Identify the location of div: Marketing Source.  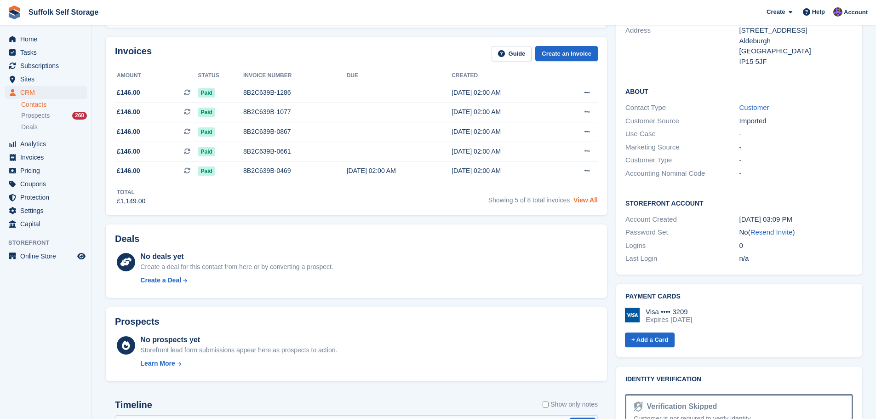
(682, 147).